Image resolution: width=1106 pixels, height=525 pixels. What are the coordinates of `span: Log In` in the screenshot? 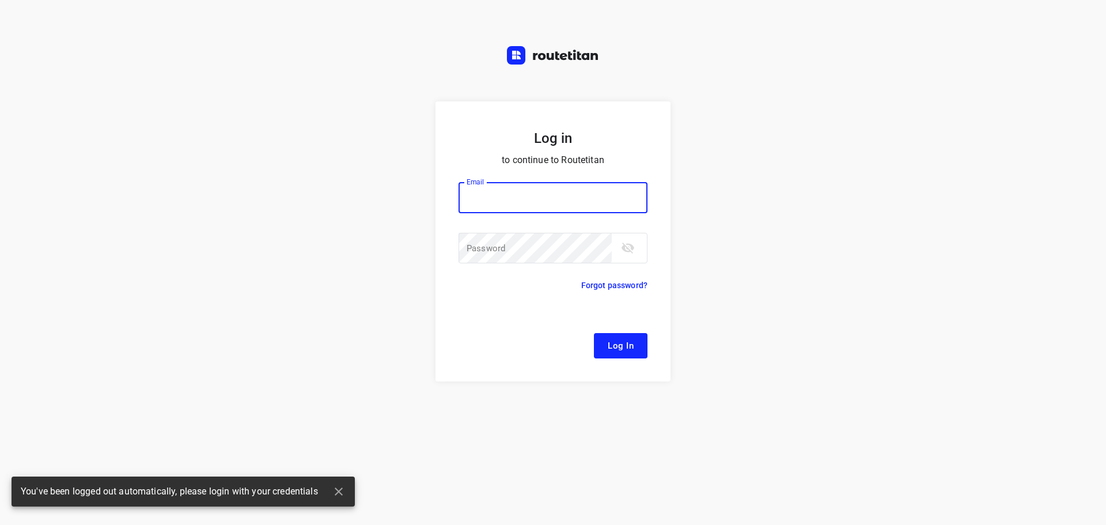 It's located at (621, 346).